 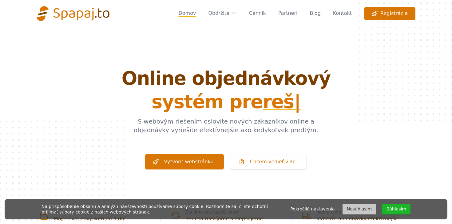 What do you see at coordinates (390, 14) in the screenshot?
I see `span: Registrácia` at bounding box center [390, 14].